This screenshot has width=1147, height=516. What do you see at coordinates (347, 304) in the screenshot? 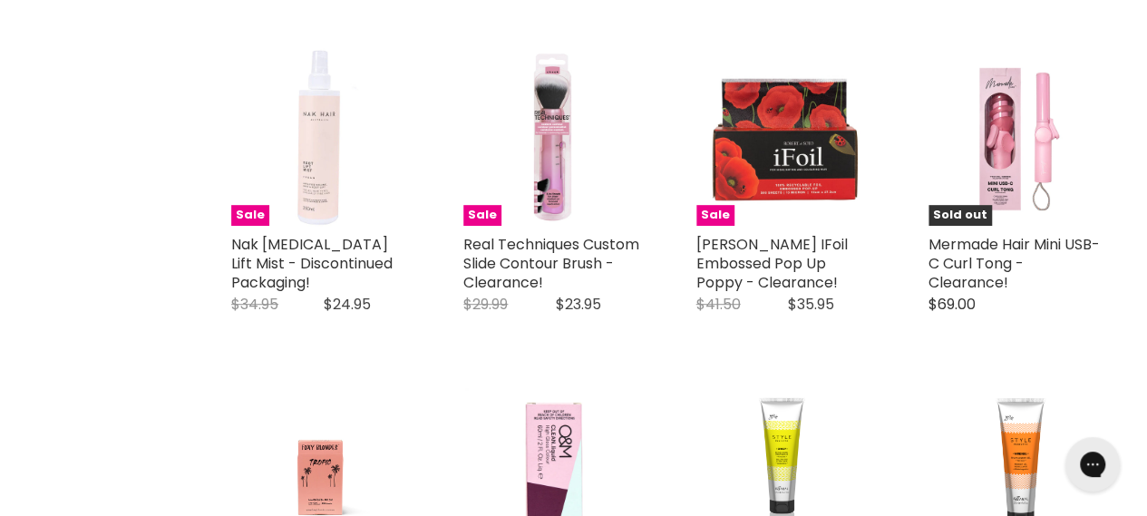
I see `span: $24.95` at bounding box center [347, 304].